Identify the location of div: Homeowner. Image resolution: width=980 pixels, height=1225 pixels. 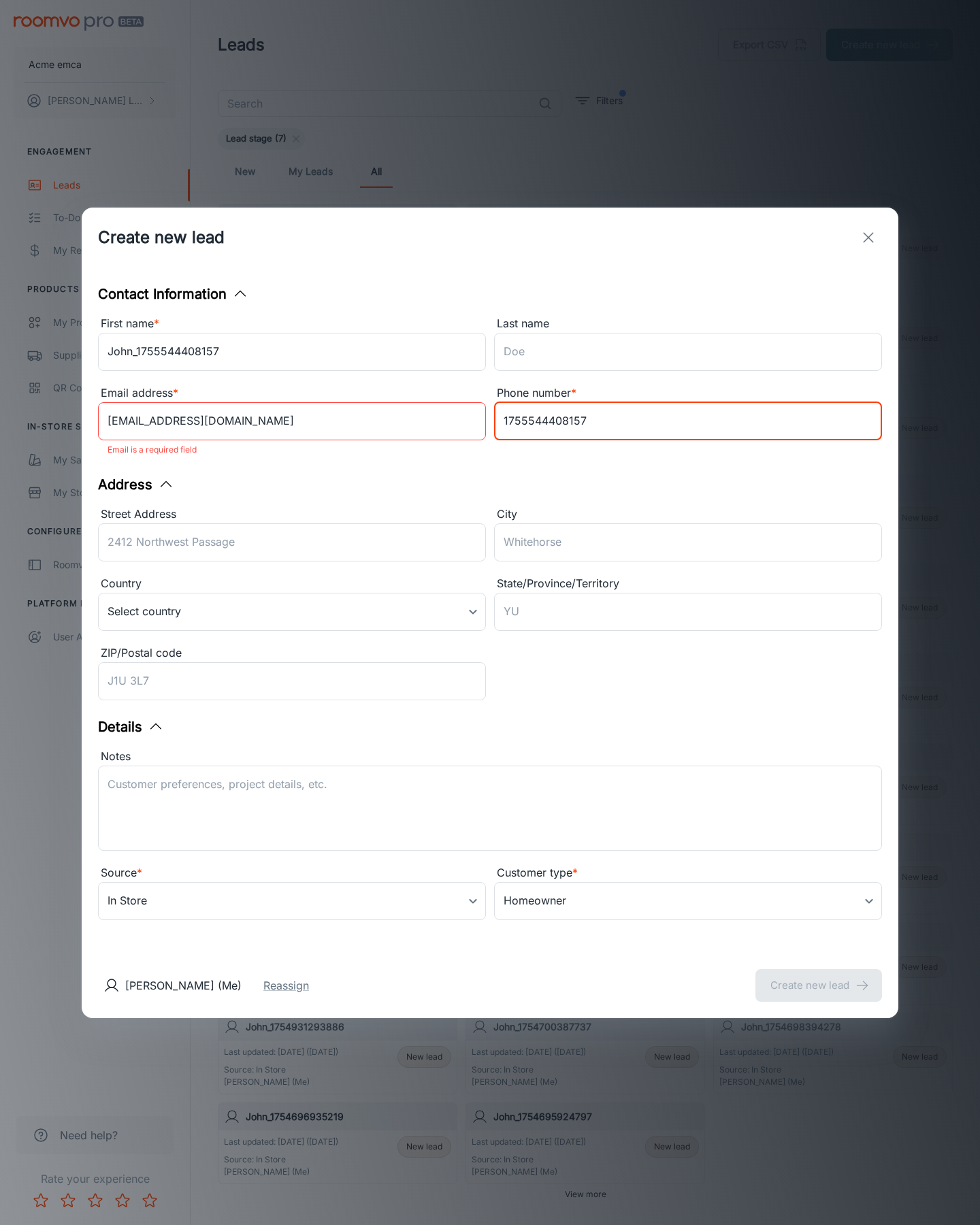
(688, 901).